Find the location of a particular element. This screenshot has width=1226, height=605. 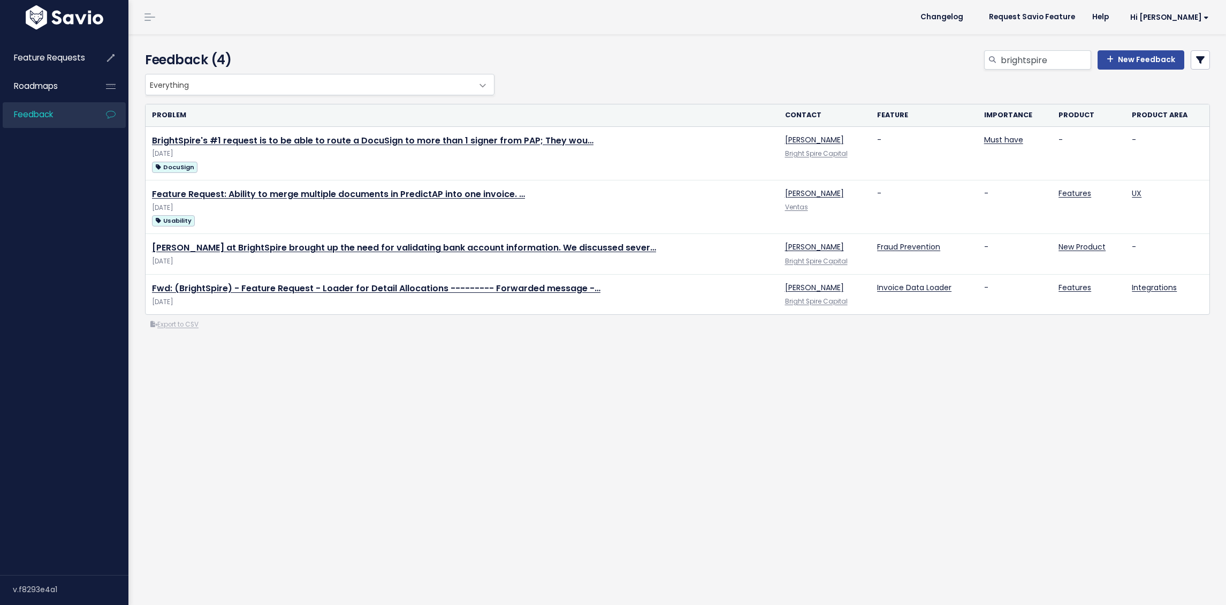

span: DocuSign is located at coordinates (175, 167).